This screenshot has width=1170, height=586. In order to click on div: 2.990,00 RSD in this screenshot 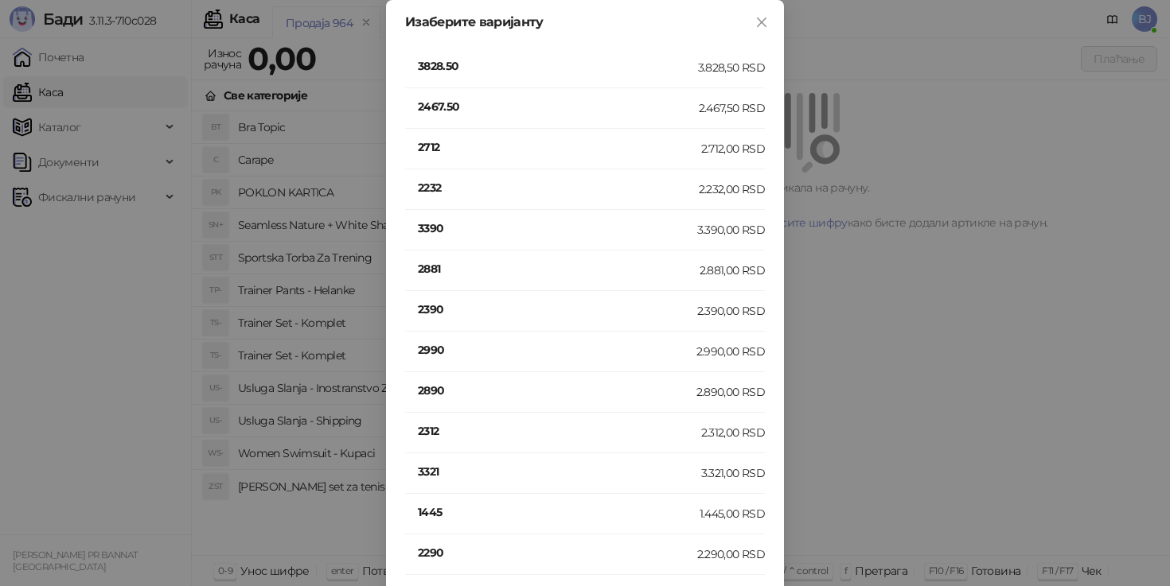, I will do `click(730, 352)`.